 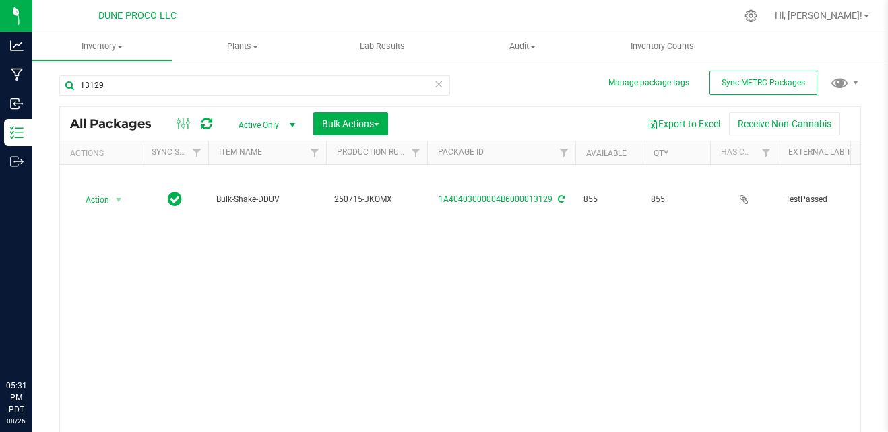 I want to click on inline-svg: Outbound, so click(x=17, y=162).